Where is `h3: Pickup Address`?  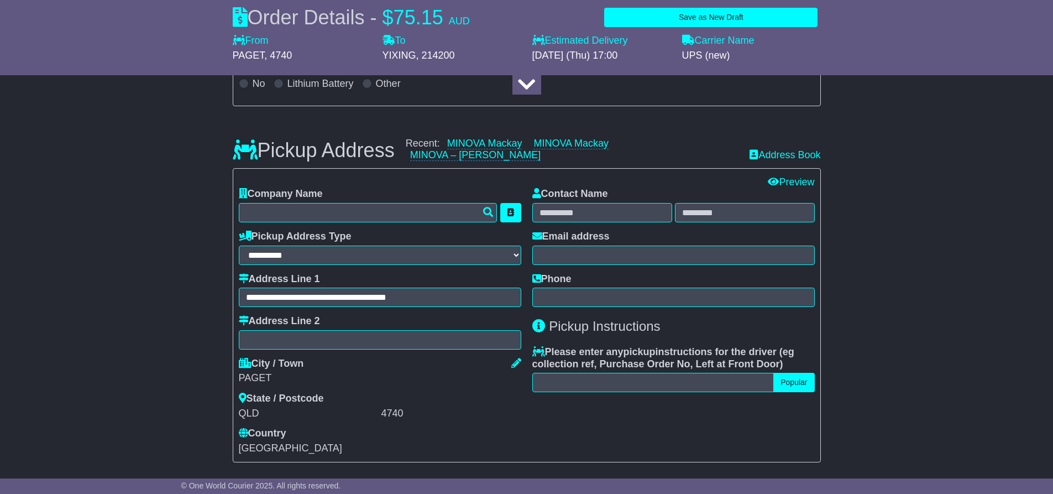 h3: Pickup Address is located at coordinates (313, 150).